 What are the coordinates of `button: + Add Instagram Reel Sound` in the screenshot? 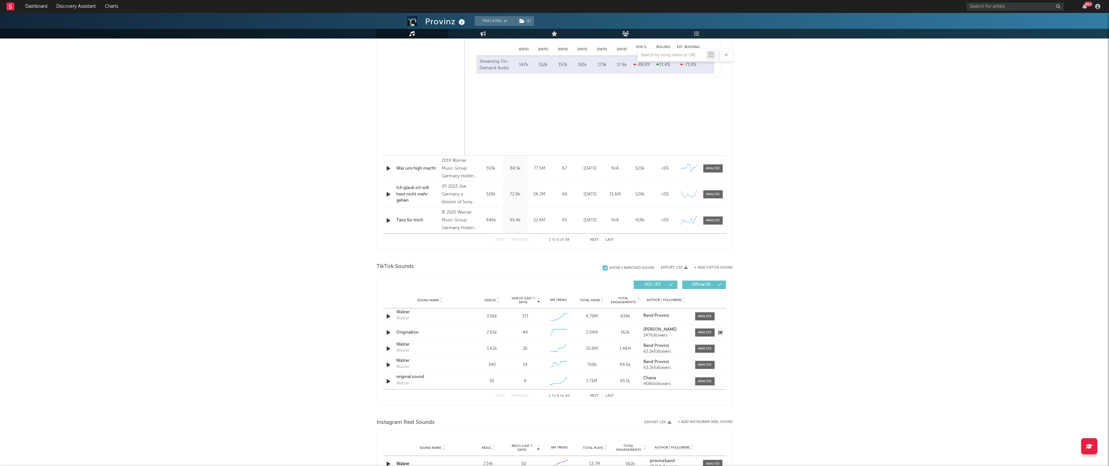 It's located at (705, 422).